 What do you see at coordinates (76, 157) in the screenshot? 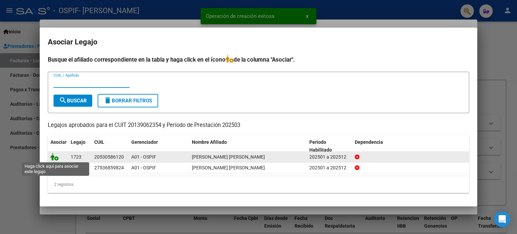
I see `span: 1723` at bounding box center [76, 157].